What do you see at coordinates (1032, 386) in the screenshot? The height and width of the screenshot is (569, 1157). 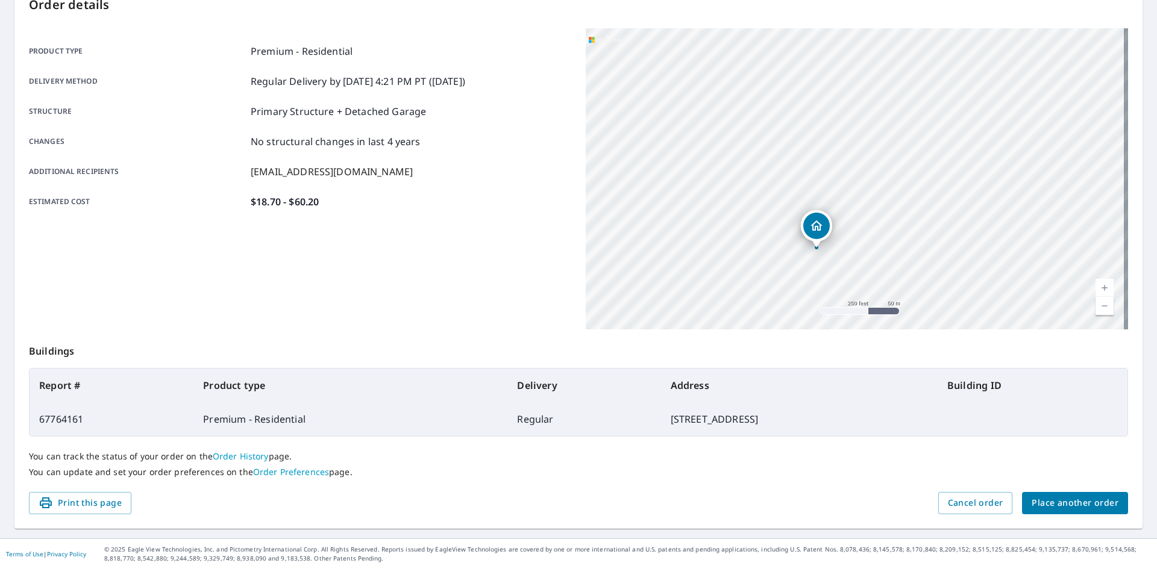 I see `th: Building ID` at bounding box center [1032, 386].